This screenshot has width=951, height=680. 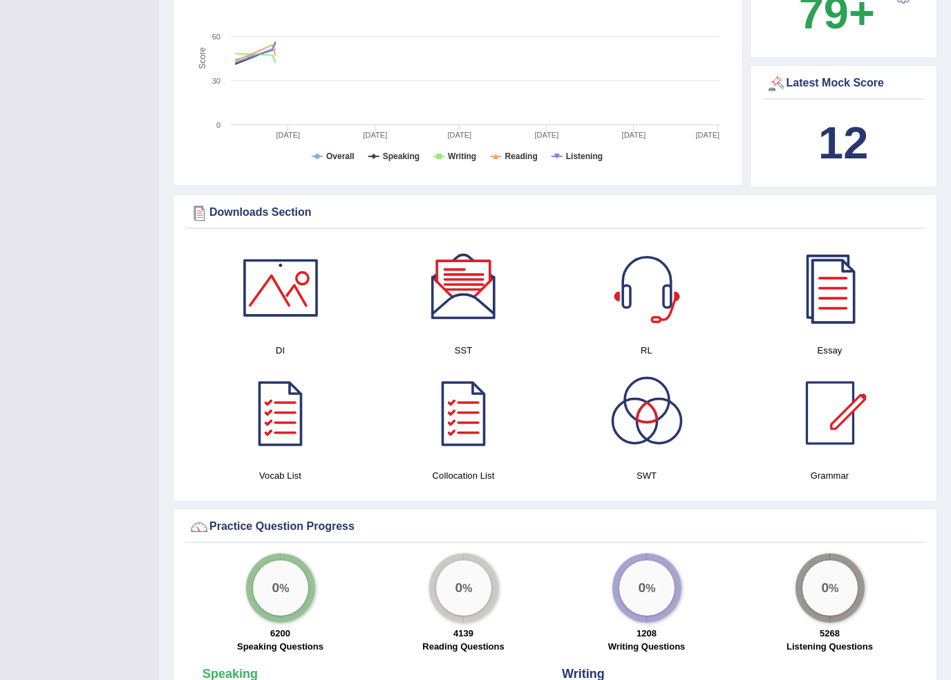 What do you see at coordinates (203, 58) in the screenshot?
I see `tspan: Score` at bounding box center [203, 58].